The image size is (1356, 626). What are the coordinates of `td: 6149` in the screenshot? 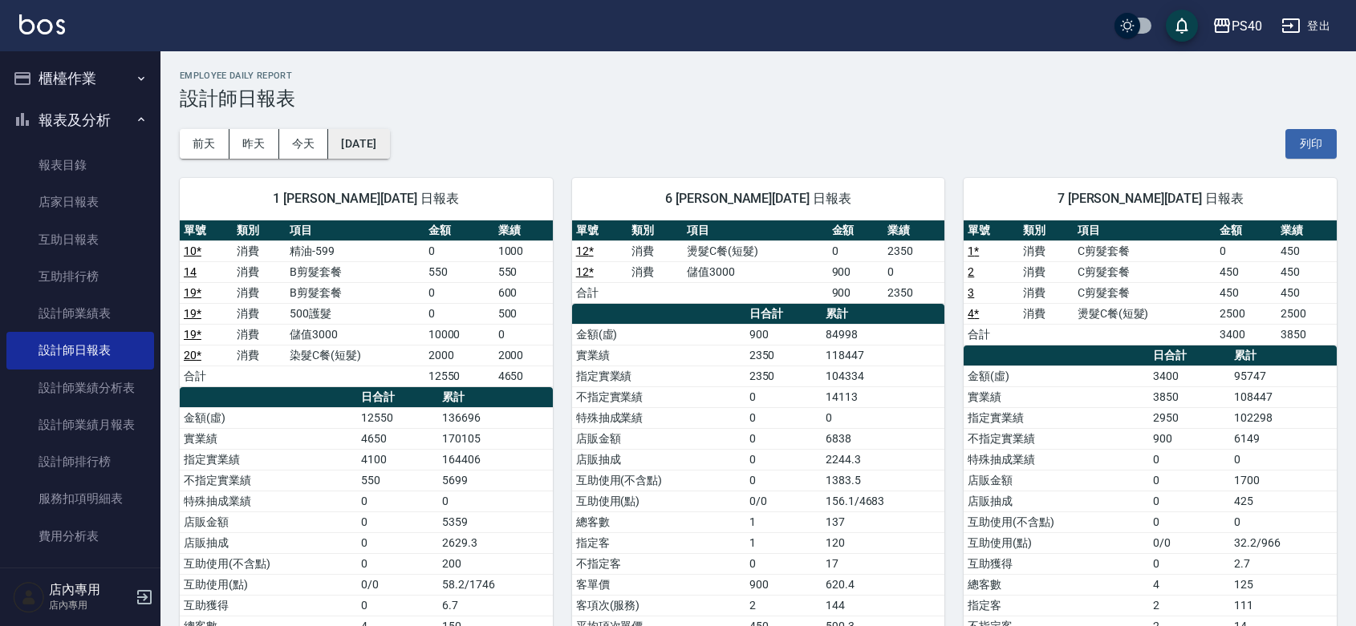 It's located at (1283, 439).